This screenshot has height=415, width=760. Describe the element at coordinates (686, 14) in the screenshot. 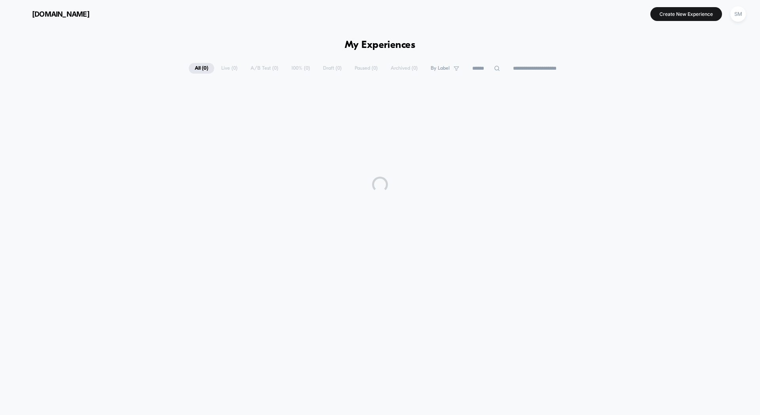

I see `button: Create New Experience` at that location.